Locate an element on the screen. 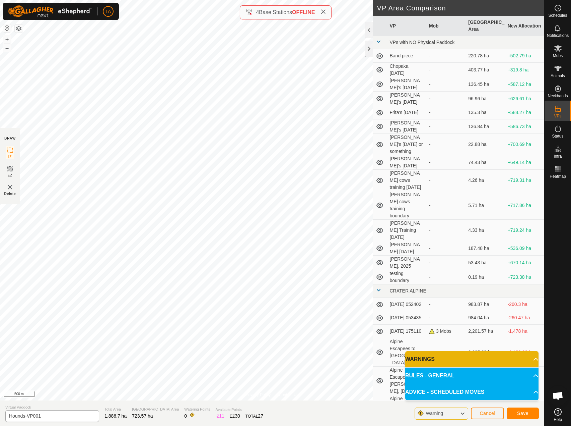 This screenshot has height=426, width=571. td: 0.19 ha is located at coordinates (485, 277).